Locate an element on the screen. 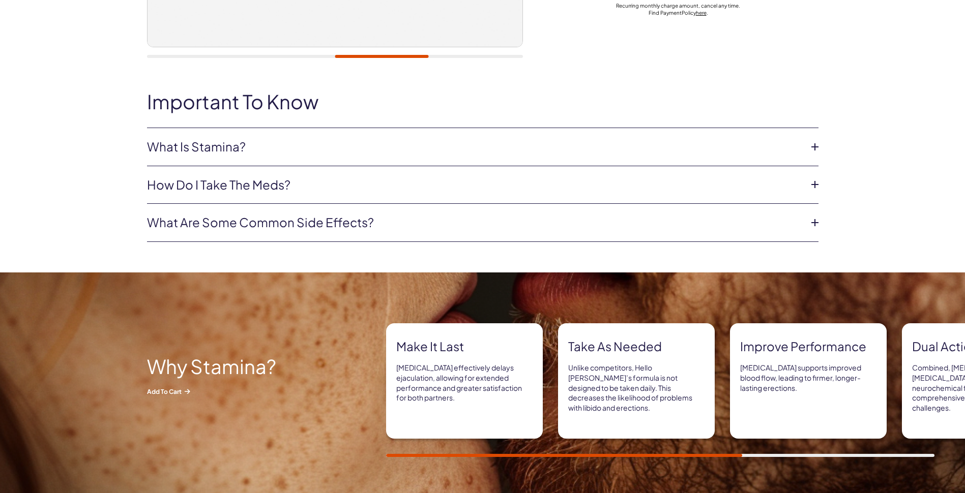  a: How do I take the Meds? is located at coordinates (474, 185).